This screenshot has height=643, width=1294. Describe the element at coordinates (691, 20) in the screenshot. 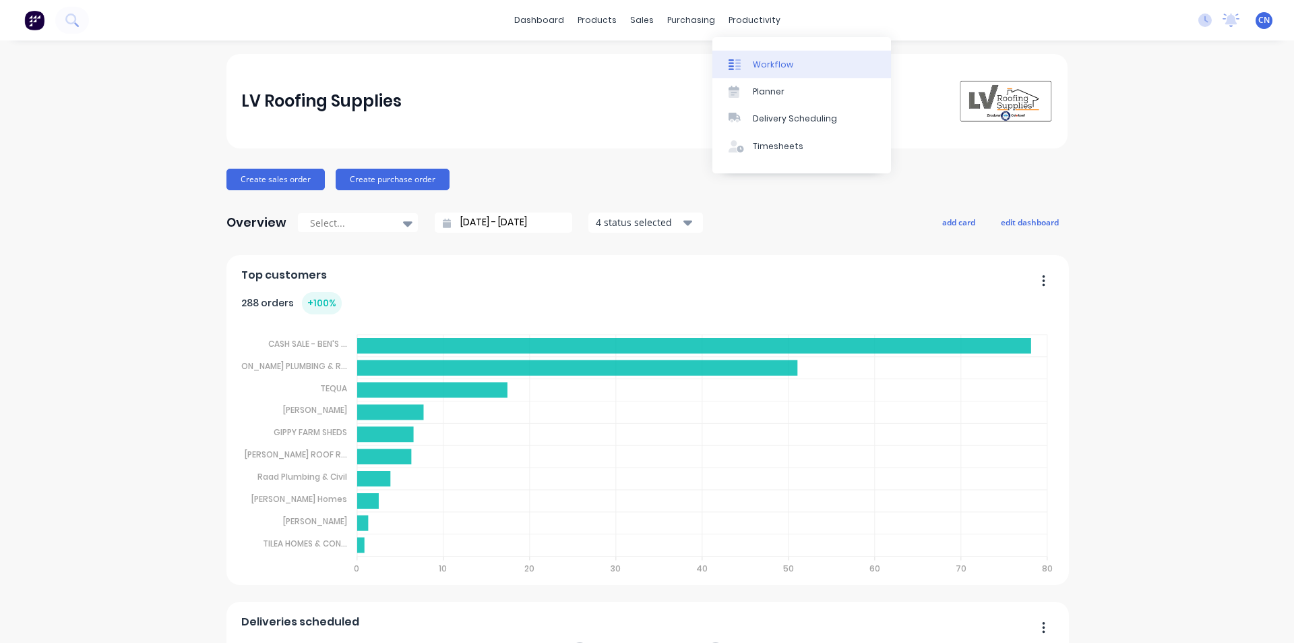

I see `div: purchasing` at that location.